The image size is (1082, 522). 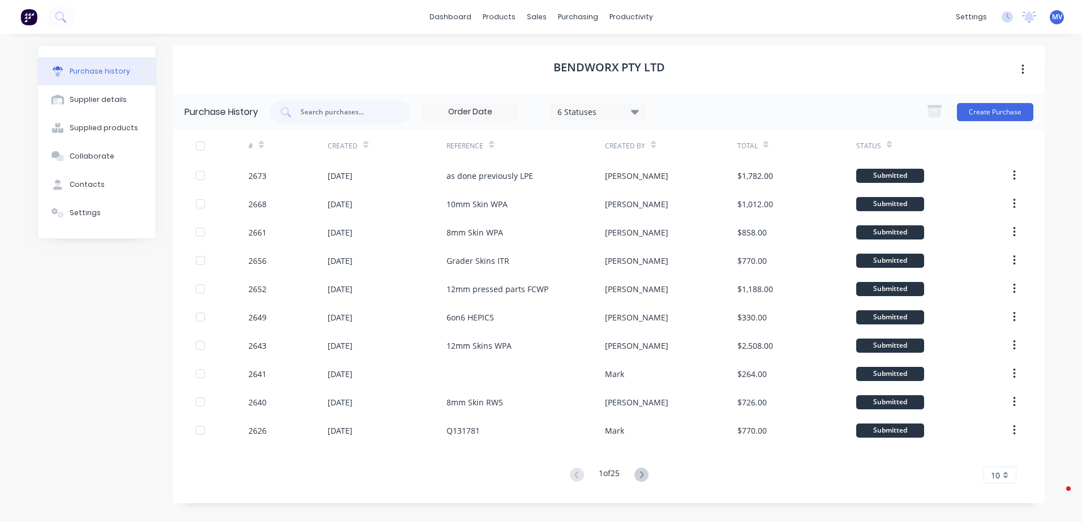 What do you see at coordinates (258, 260) in the screenshot?
I see `div: 2656` at bounding box center [258, 260].